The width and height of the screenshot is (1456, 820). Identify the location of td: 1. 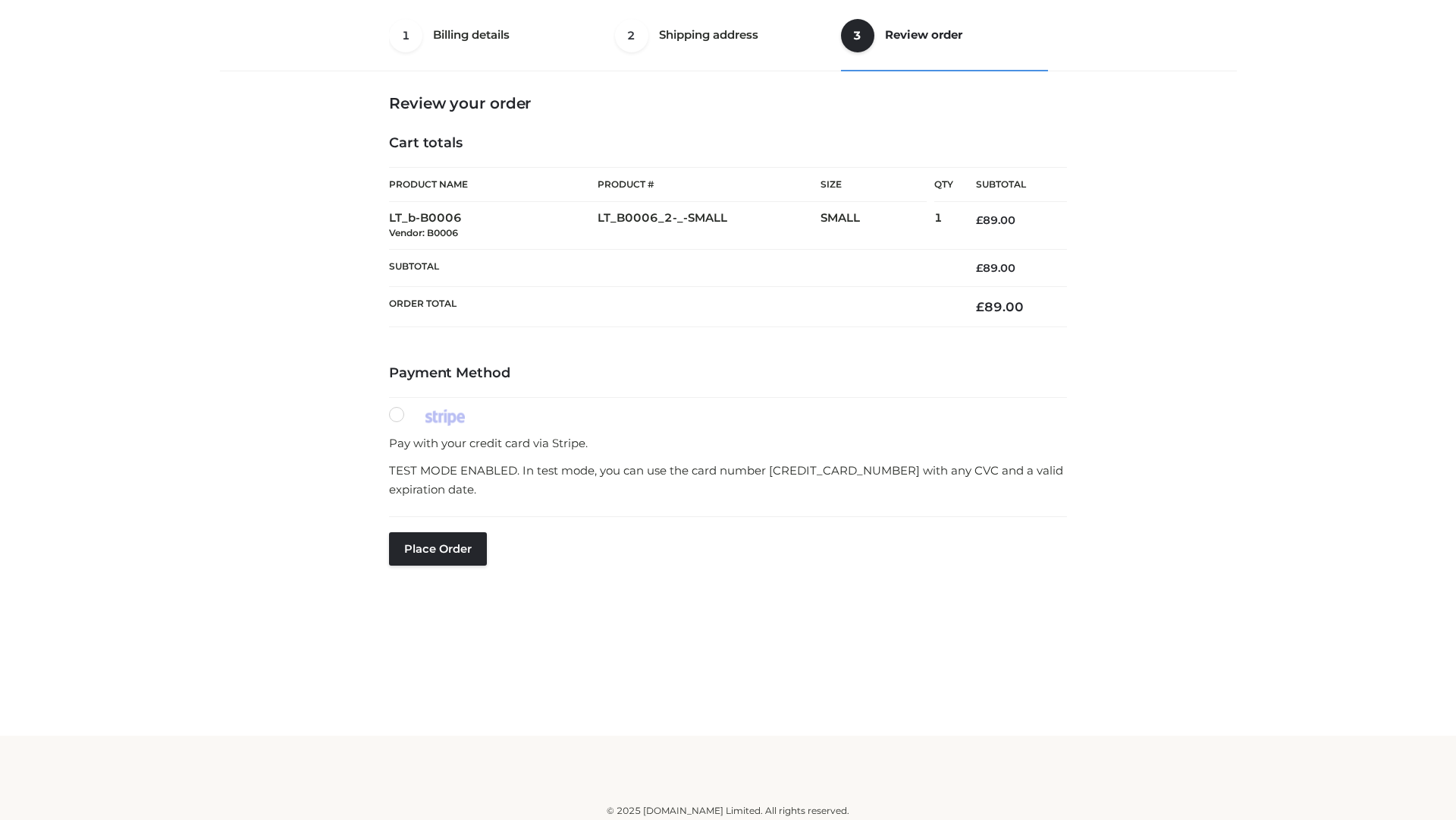
(943, 225).